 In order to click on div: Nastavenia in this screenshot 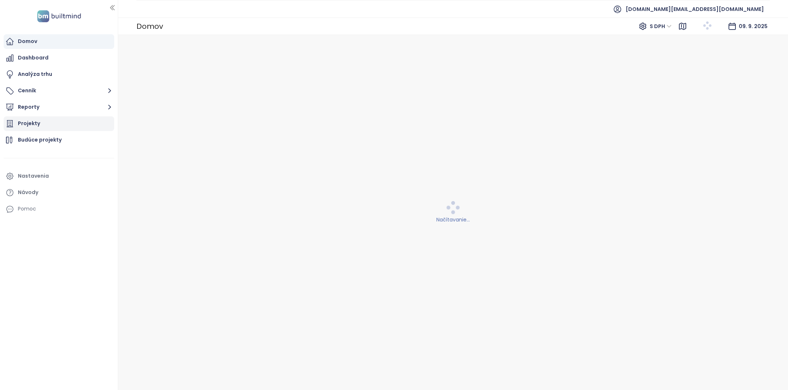, I will do `click(33, 176)`.